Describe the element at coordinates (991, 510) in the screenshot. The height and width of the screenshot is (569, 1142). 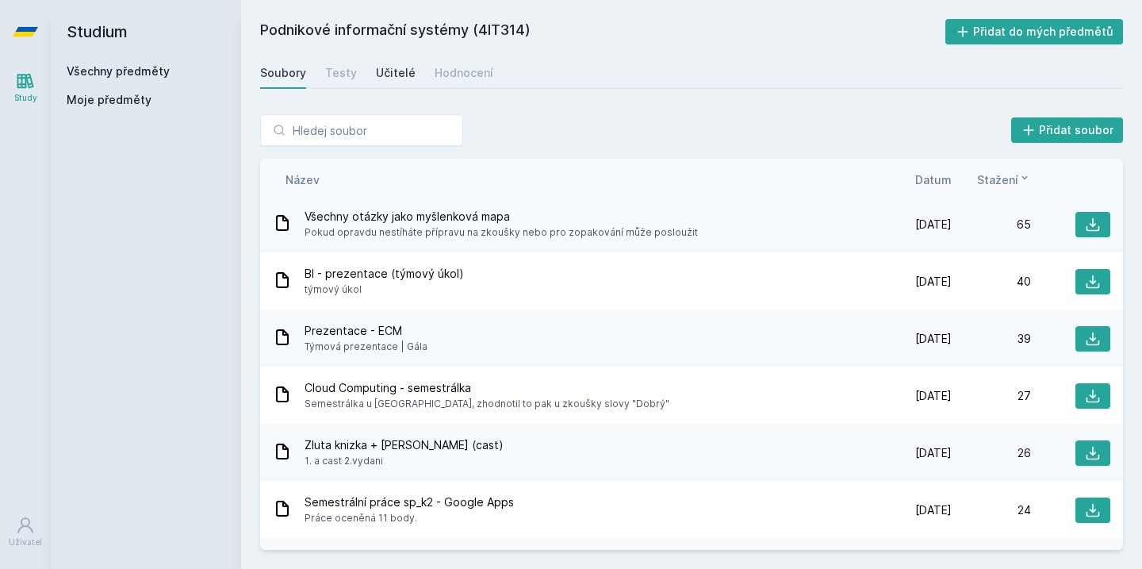
I see `div: 24` at that location.